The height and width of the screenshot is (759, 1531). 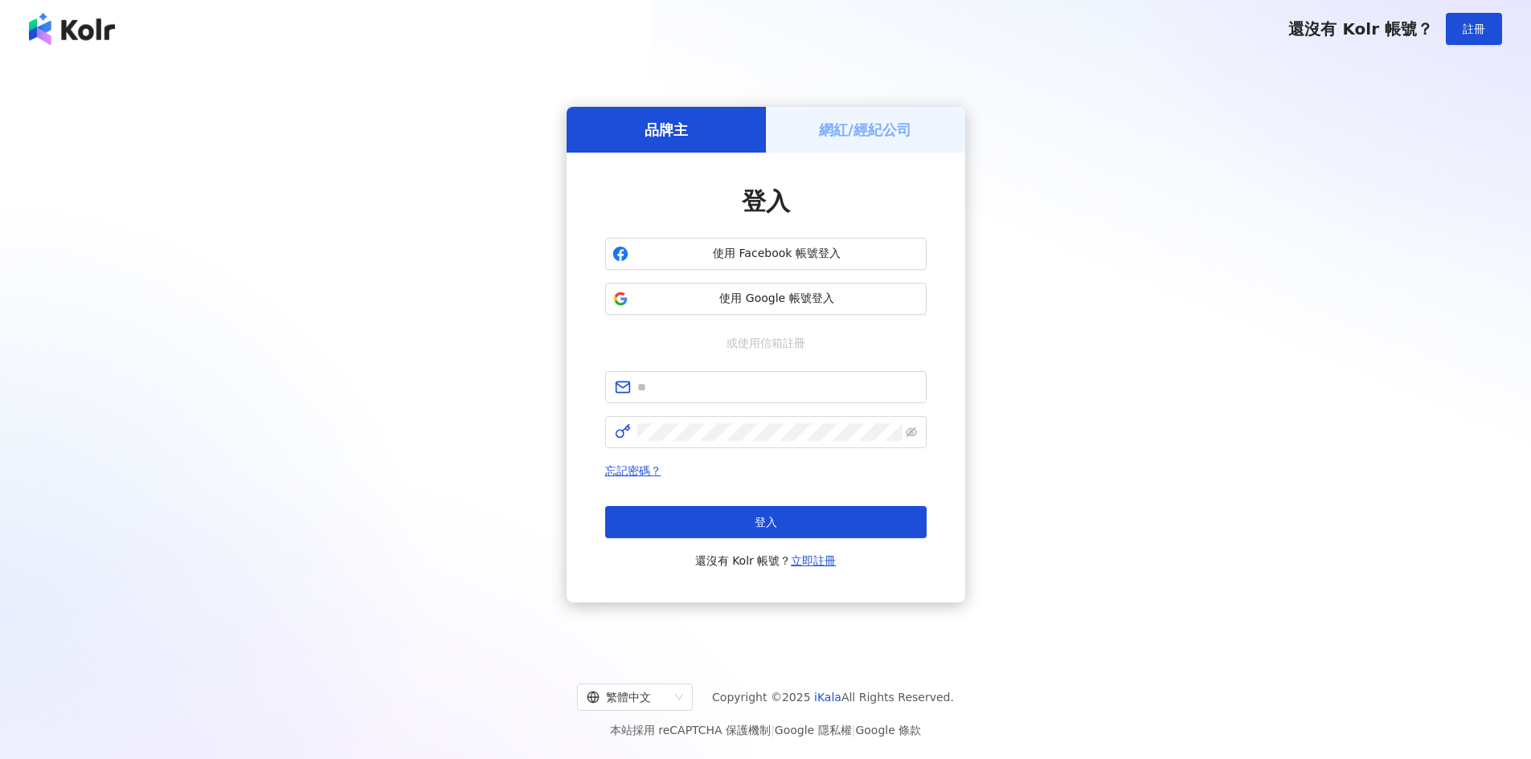 What do you see at coordinates (766, 522) in the screenshot?
I see `button: 登入` at bounding box center [766, 522].